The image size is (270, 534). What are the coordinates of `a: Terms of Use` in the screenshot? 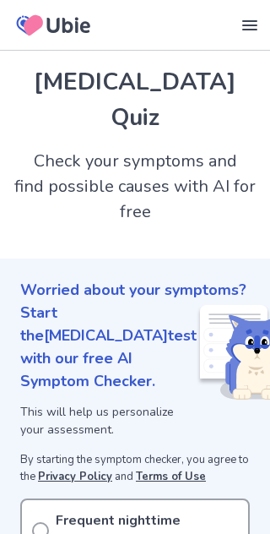 It's located at (171, 476).